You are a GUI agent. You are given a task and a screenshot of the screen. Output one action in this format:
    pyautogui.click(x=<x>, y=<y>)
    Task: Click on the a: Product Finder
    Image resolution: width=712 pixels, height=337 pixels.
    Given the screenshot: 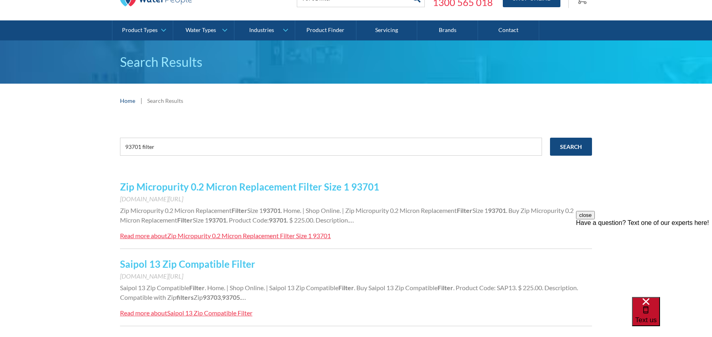 What is the action you would take?
    pyautogui.click(x=326, y=30)
    